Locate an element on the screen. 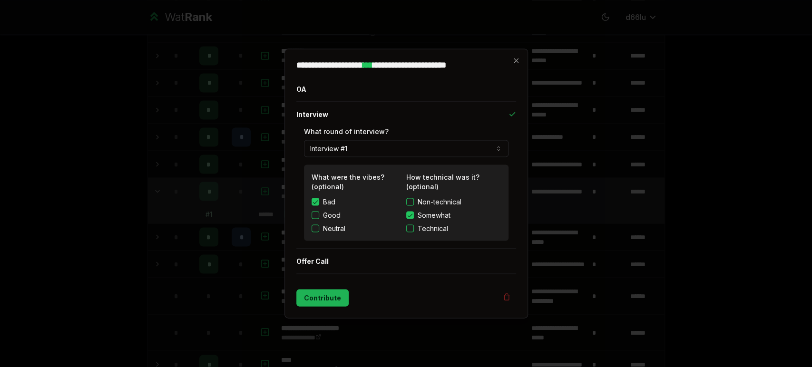 The image size is (812, 367). label: How technical was it? (optional) is located at coordinates (443, 182).